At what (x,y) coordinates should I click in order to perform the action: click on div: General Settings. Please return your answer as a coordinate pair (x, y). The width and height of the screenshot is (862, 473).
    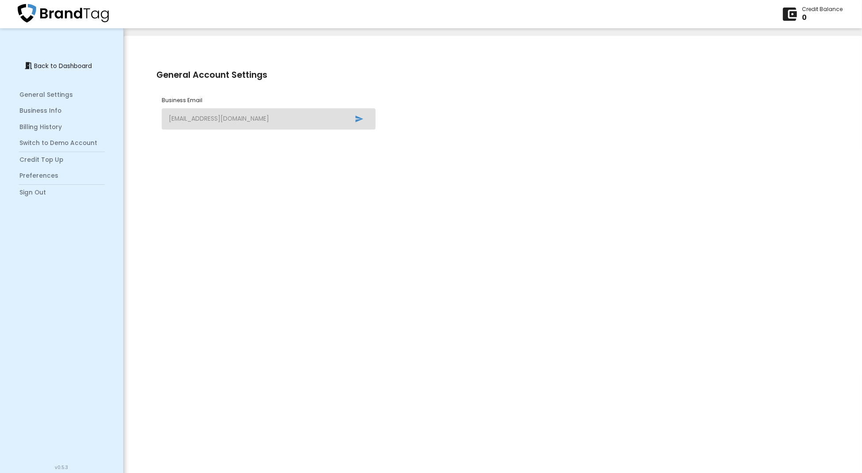
    Looking at the image, I should click on (61, 95).